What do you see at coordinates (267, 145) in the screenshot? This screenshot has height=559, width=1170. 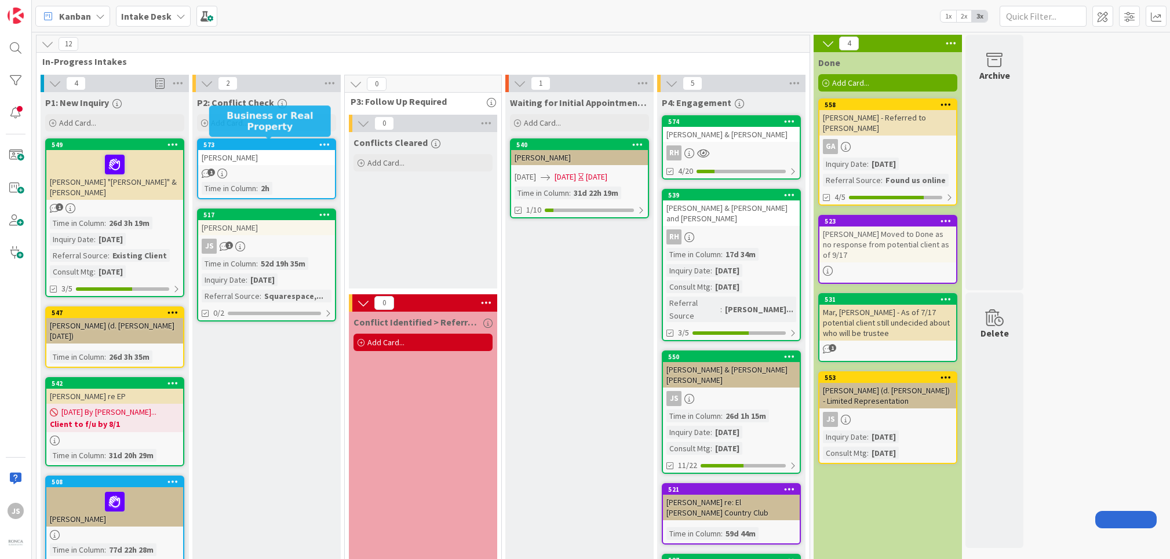 I see `div: 573` at bounding box center [267, 145].